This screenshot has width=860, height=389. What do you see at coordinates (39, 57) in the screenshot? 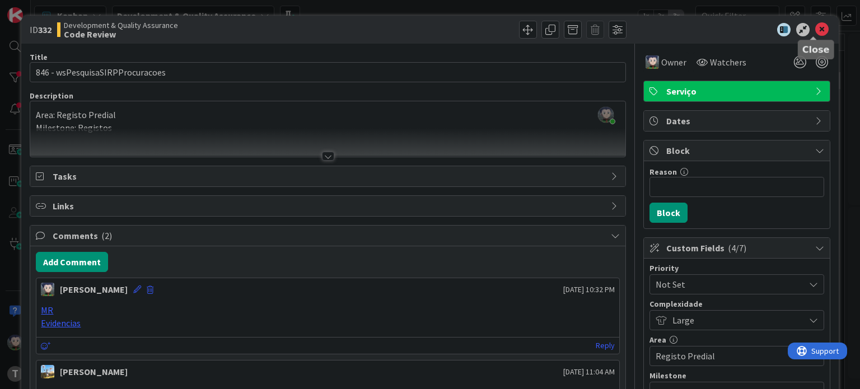
I see `label: Title` at bounding box center [39, 57].